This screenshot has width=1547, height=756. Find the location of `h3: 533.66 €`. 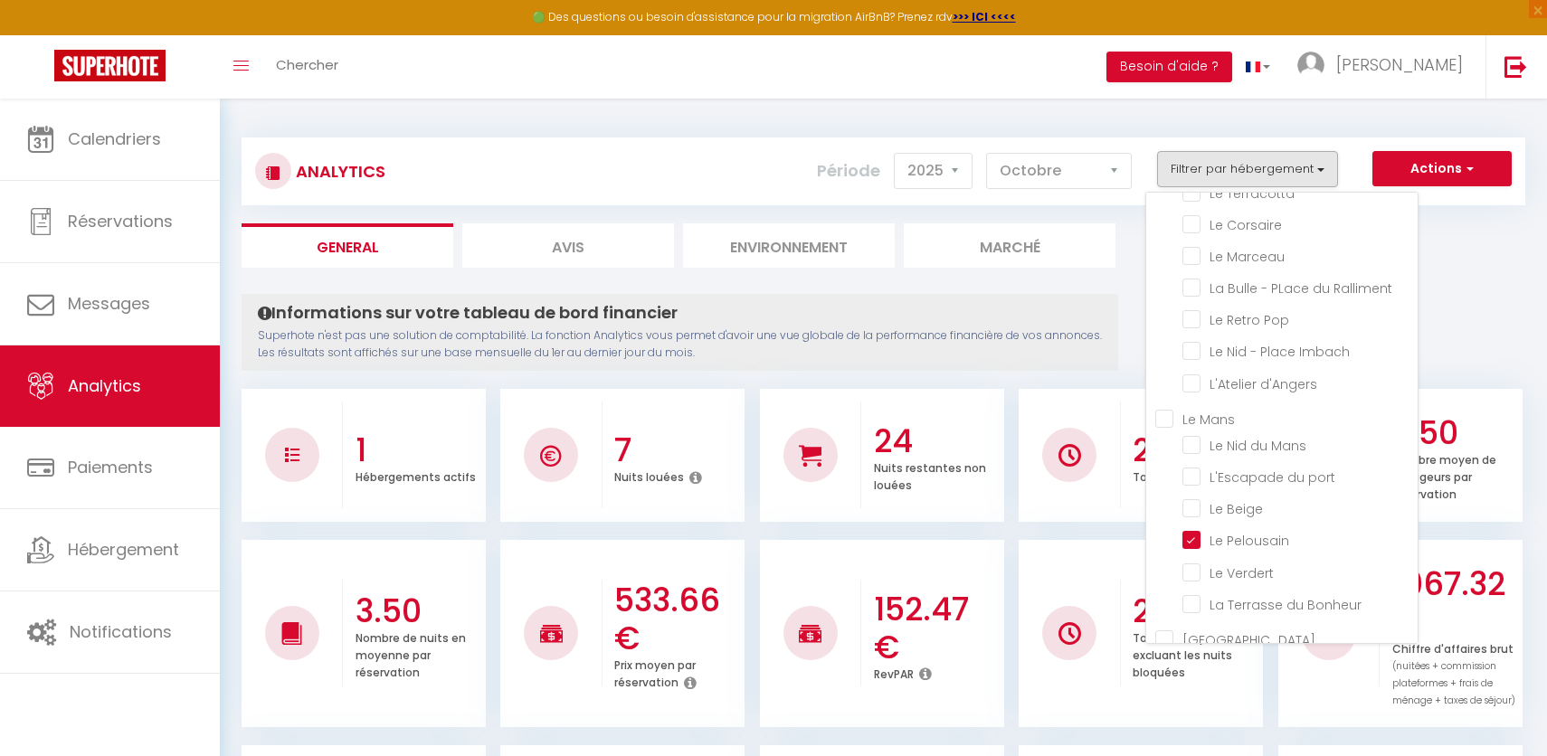

h3: 533.66 € is located at coordinates (677, 620).